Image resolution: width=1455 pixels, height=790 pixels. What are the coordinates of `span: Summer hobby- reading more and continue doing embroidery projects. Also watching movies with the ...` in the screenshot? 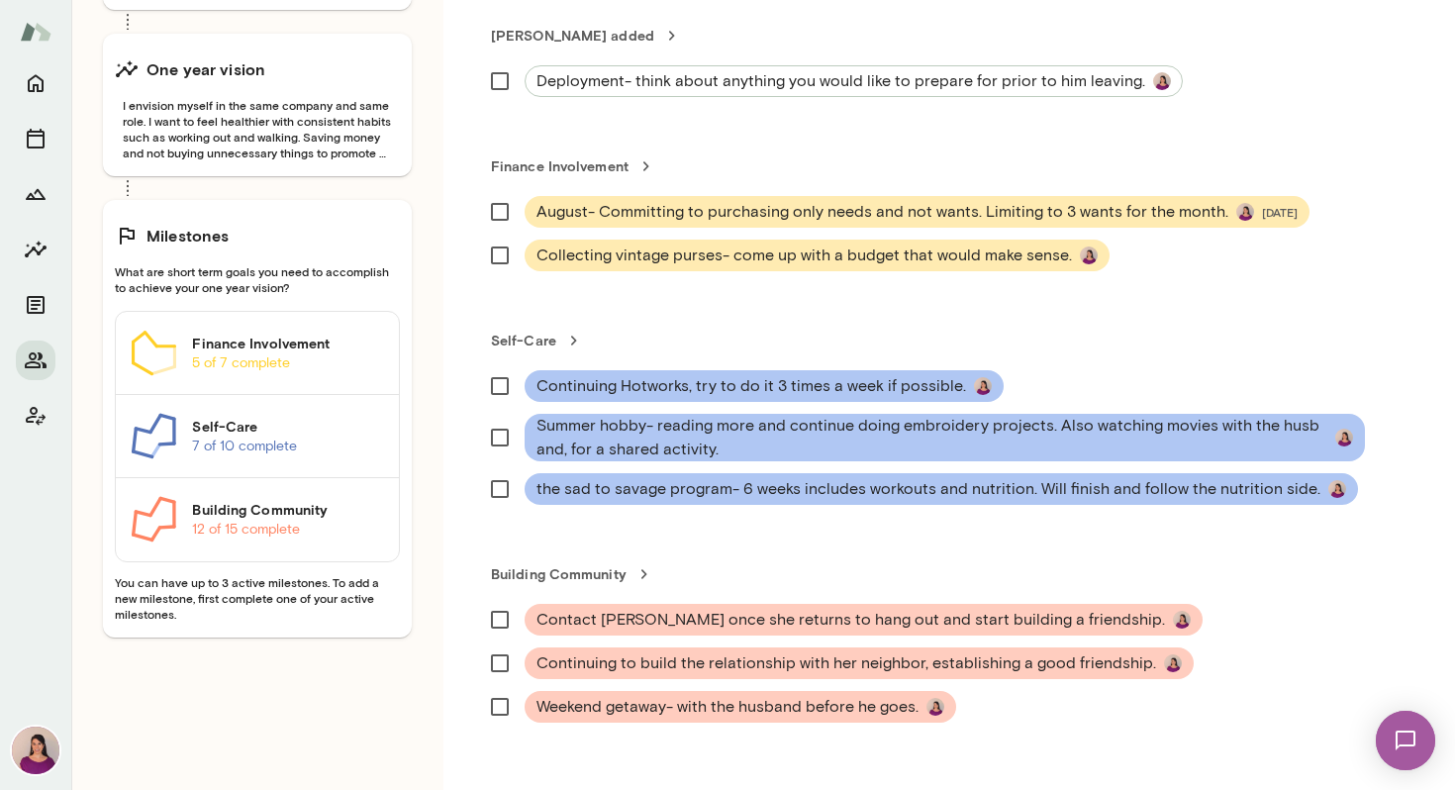 It's located at (931, 437).